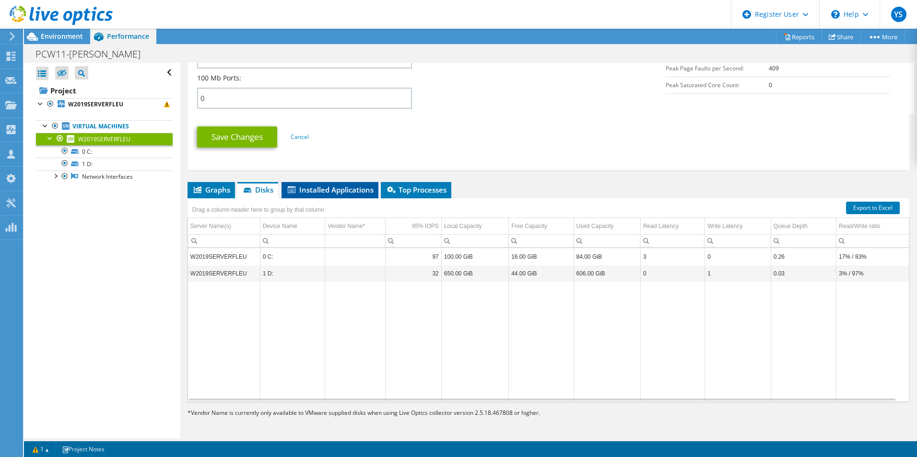 The image size is (917, 457). What do you see at coordinates (475, 256) in the screenshot?
I see `td: Column Local Capacity, Value 100.00 GiB` at bounding box center [475, 256].